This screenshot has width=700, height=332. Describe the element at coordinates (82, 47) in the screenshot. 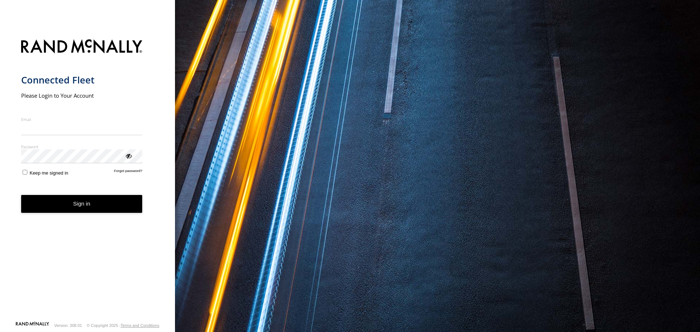

I see `img: Rand McNally` at that location.